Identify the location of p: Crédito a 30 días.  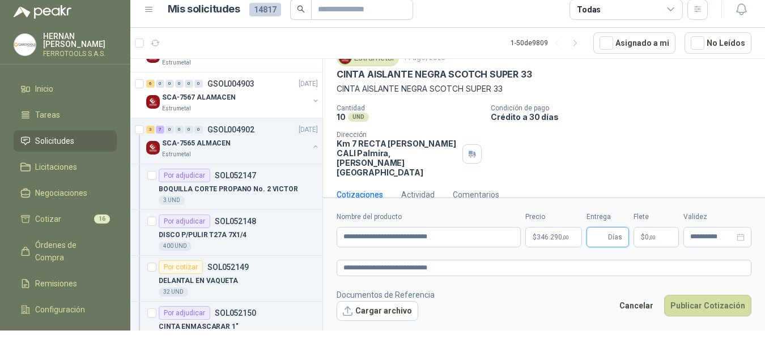
(626, 117).